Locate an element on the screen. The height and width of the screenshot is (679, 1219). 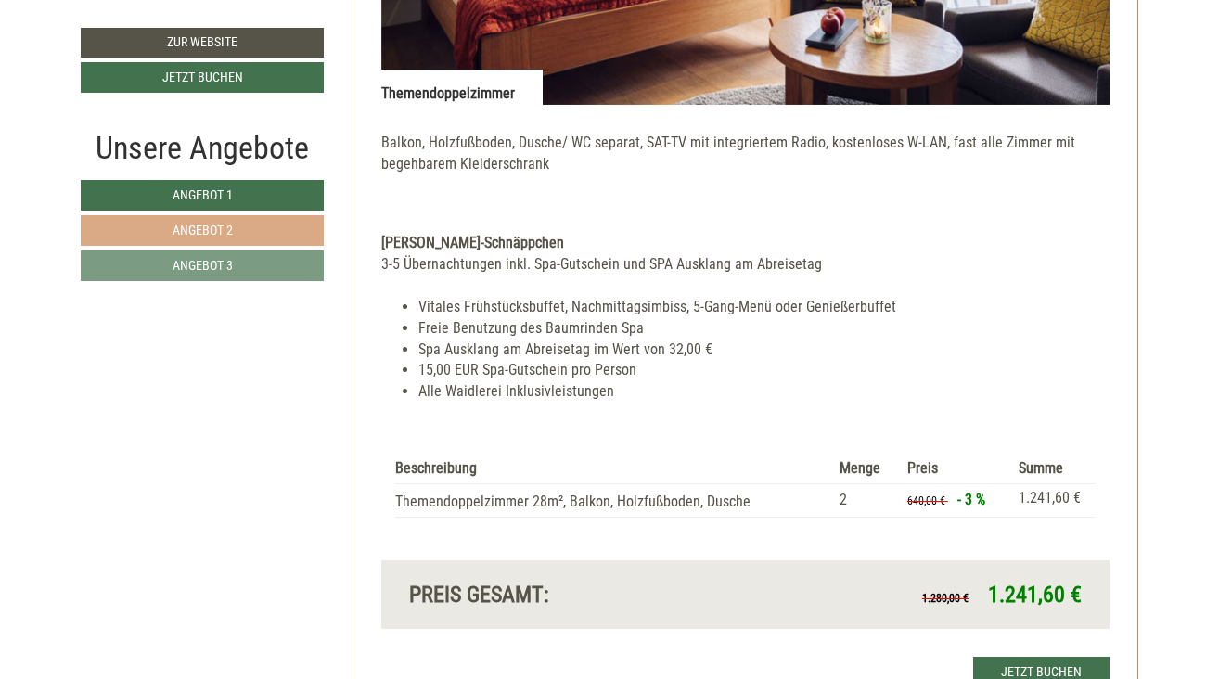
li: Vitales Frühstücksbuffet, Nachmittagsimbiss, 5-Gang-Menü oder Genießerbuffet is located at coordinates (765, 307).